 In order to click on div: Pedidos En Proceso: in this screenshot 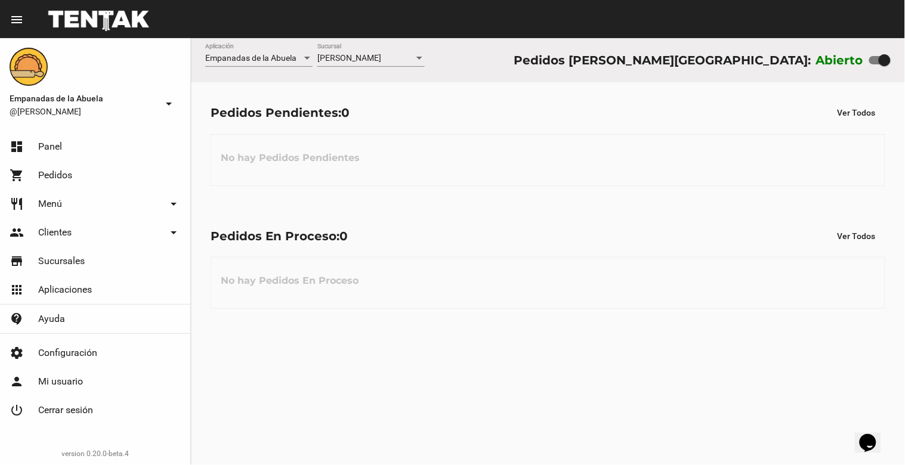, I will do `click(279, 236)`.